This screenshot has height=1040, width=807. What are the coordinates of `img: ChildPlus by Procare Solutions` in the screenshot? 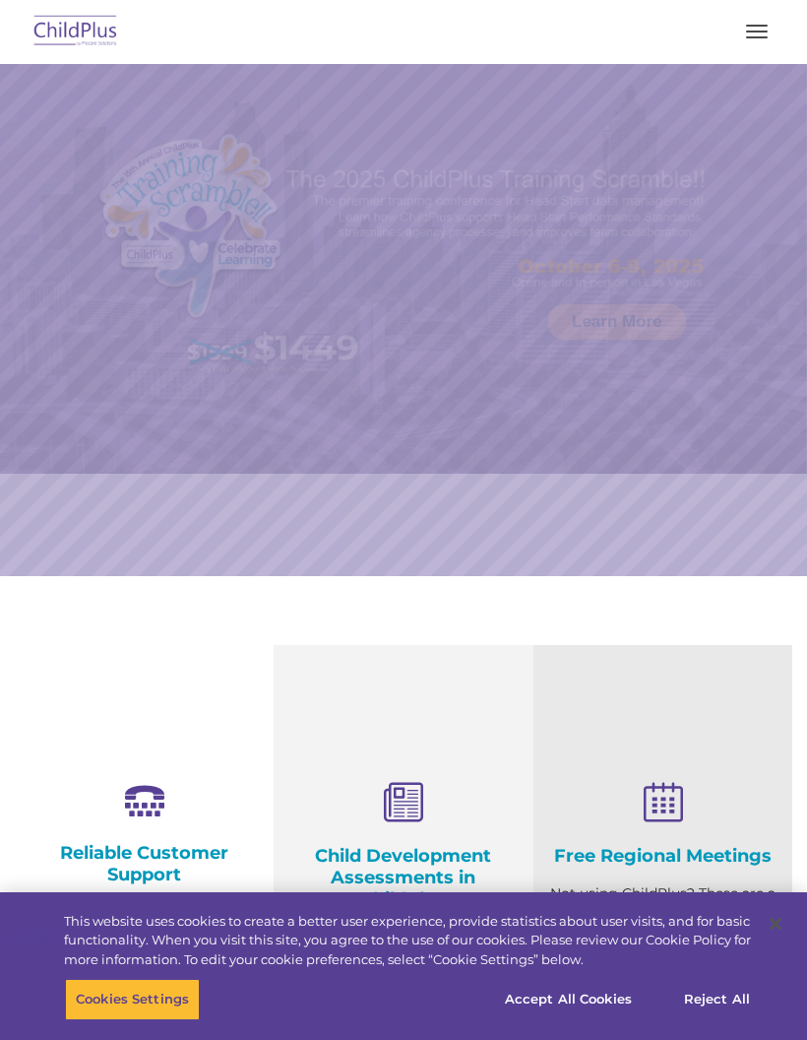 It's located at (76, 32).